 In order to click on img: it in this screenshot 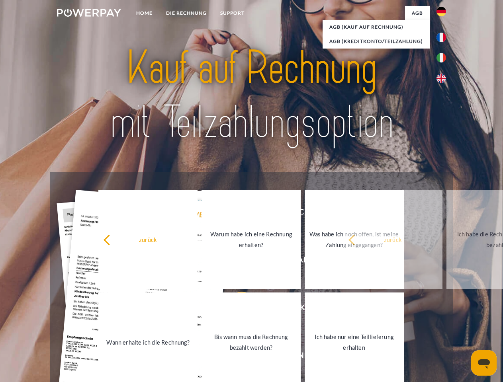, I will do `click(441, 58)`.